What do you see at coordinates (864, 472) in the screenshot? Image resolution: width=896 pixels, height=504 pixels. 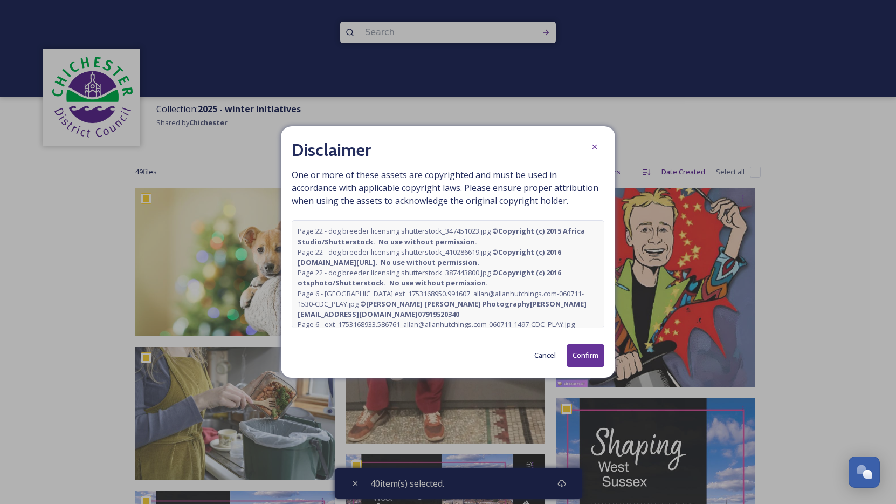 I see `button: Open Chat` at bounding box center [864, 472].